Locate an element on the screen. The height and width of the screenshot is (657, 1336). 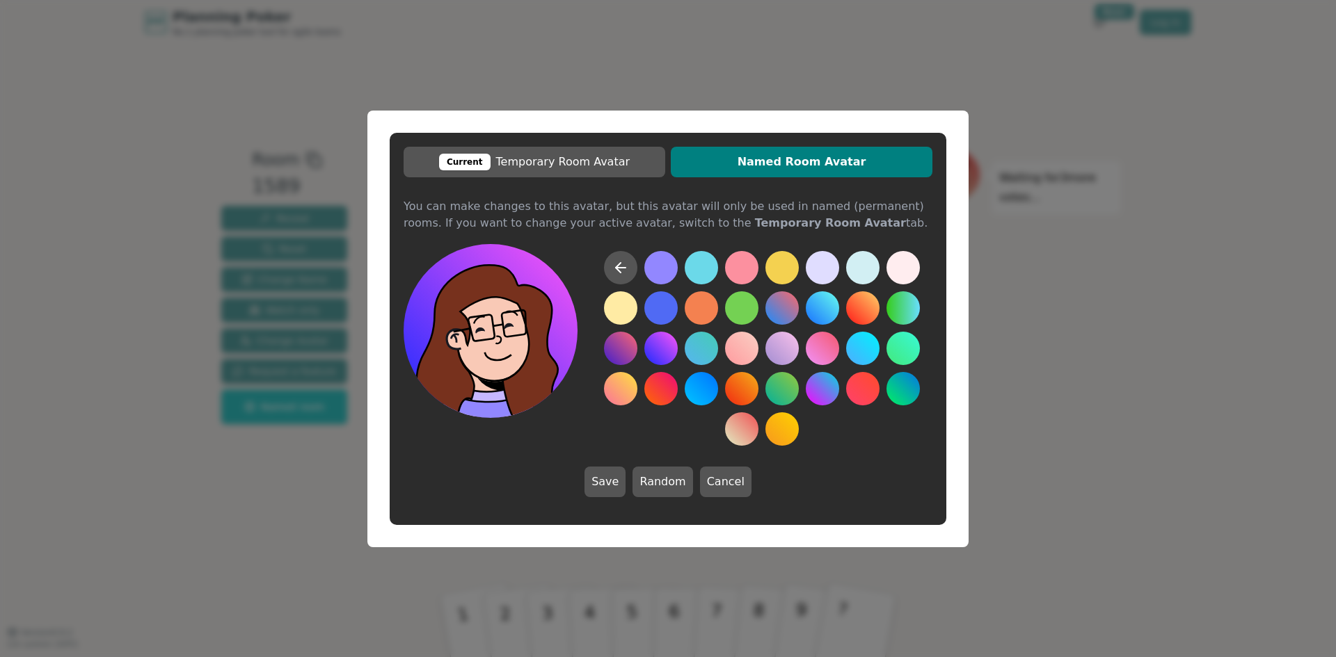
button: Random is located at coordinates (662, 482).